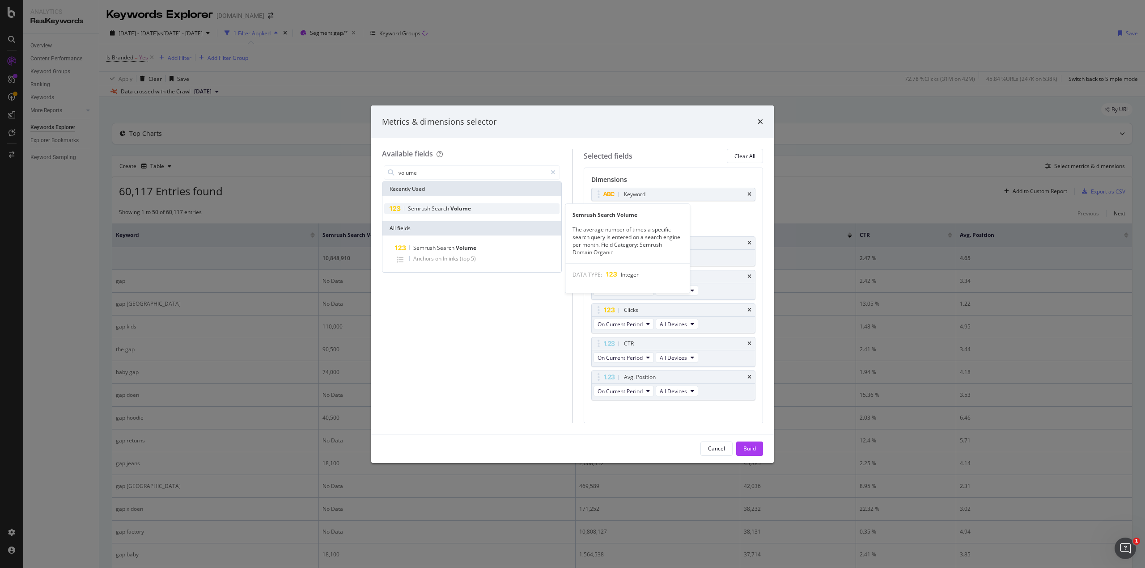 This screenshot has width=1145, height=568. I want to click on span: on, so click(439, 258).